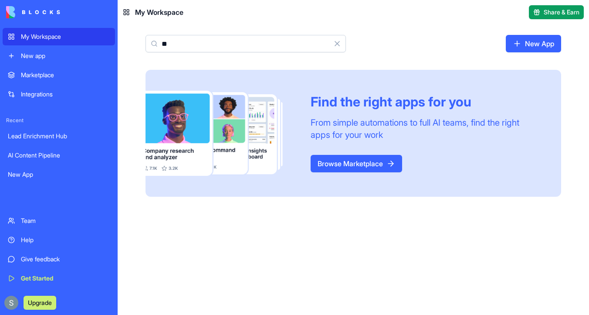 This screenshot has width=589, height=315. I want to click on span: My Workspace, so click(159, 12).